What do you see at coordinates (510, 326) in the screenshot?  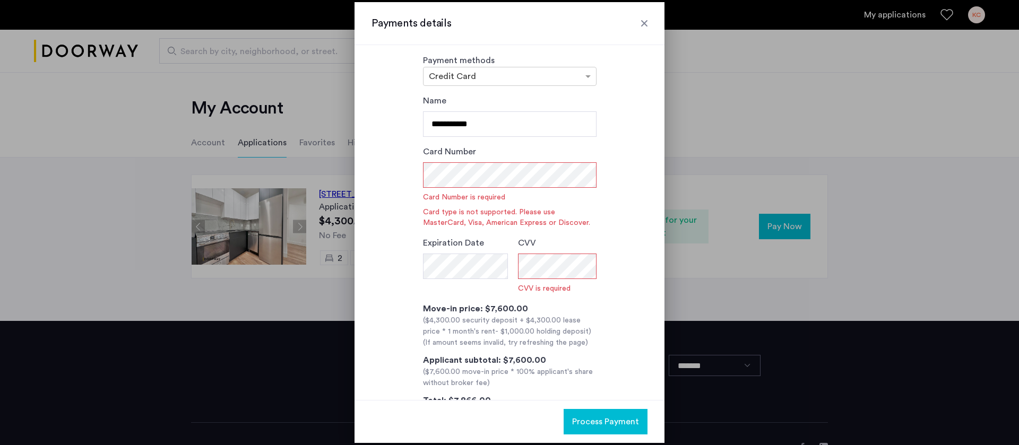 I see `div: ($4,300.00 security deposit + $4,300.00 lease price * 1 month's rent )` at bounding box center [510, 326].